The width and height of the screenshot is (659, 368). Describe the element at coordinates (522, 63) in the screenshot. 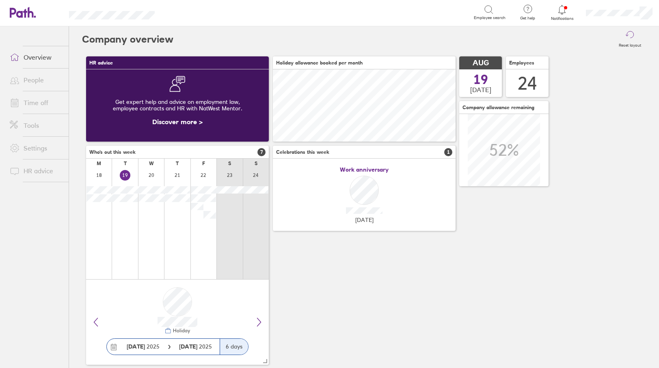

I see `span: Employees` at that location.